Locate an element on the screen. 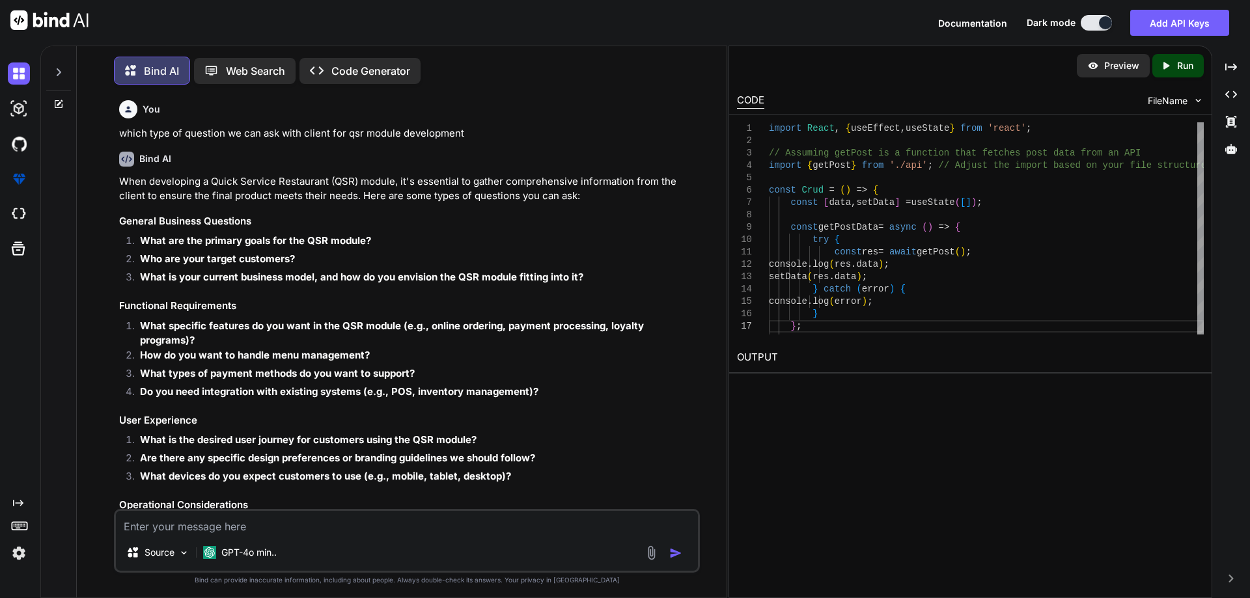 Image resolution: width=1250 pixels, height=598 pixels. span: async is located at coordinates (903, 227).